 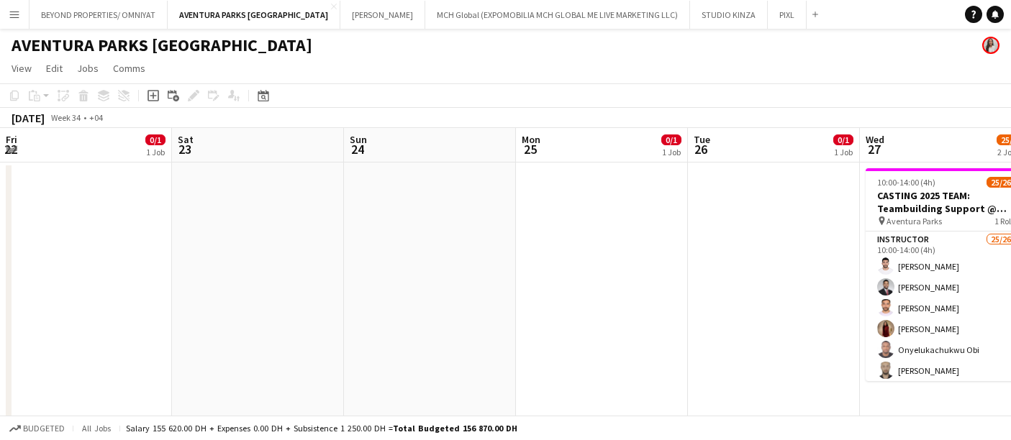 What do you see at coordinates (12, 140) in the screenshot?
I see `span: Fri` at bounding box center [12, 140].